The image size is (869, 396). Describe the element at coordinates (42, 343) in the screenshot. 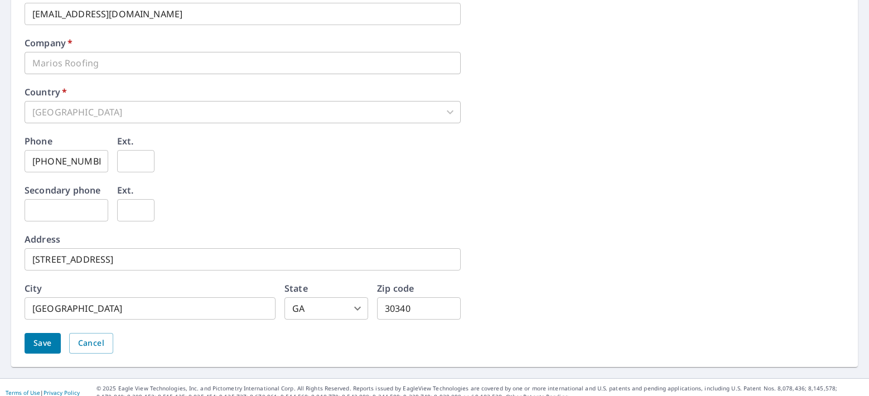

I see `span: Save` at that location.